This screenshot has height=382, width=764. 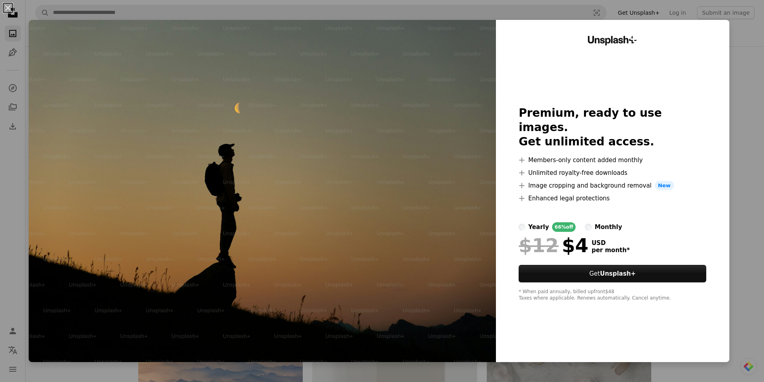 I want to click on input: monthly, so click(x=588, y=227).